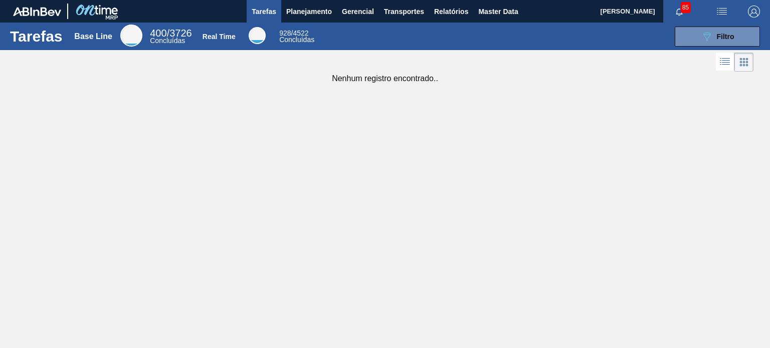  I want to click on span: Gerencial, so click(358, 12).